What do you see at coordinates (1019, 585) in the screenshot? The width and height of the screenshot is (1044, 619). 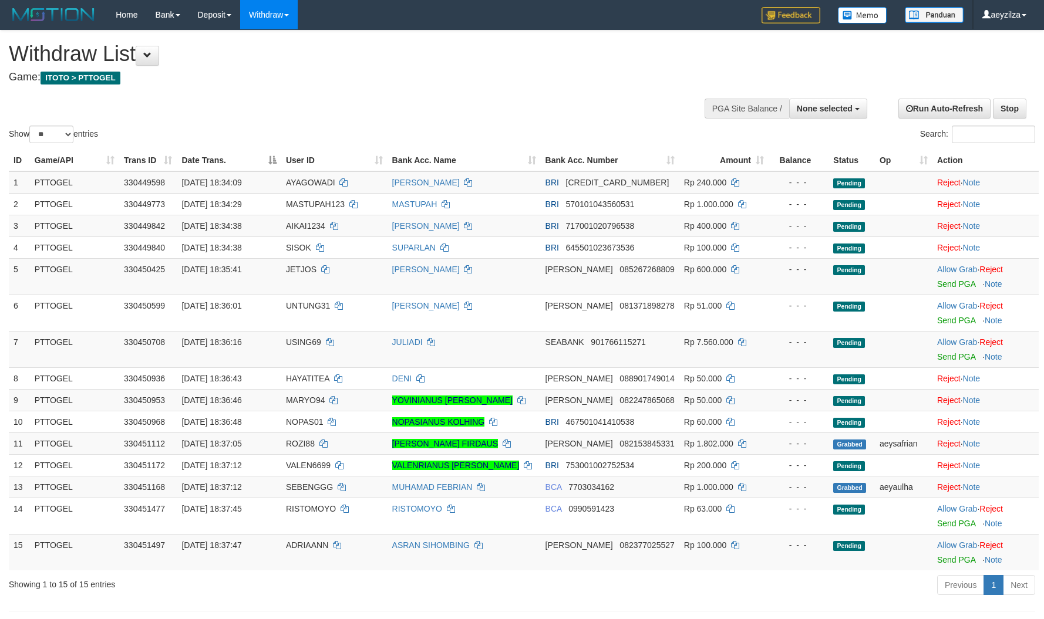 I see `a: Next` at bounding box center [1019, 585].